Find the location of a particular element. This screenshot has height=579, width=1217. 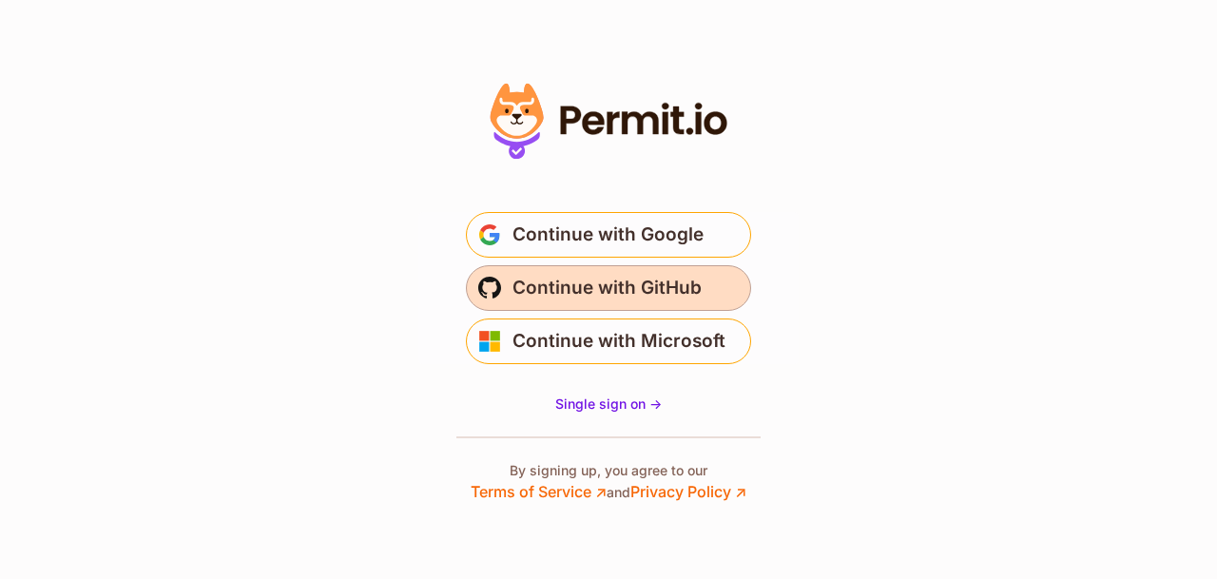

span: Continue with GitHub is located at coordinates (607, 288).